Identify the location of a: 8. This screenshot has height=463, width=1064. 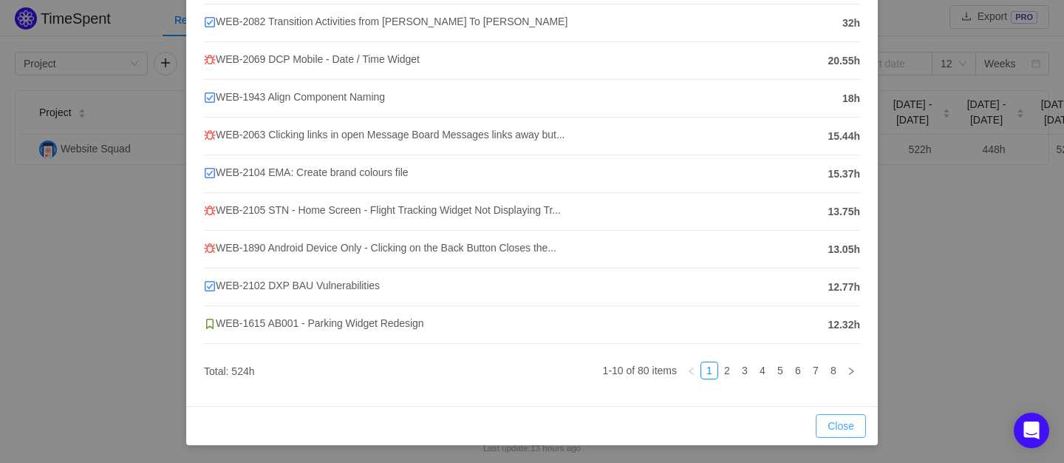
(834, 370).